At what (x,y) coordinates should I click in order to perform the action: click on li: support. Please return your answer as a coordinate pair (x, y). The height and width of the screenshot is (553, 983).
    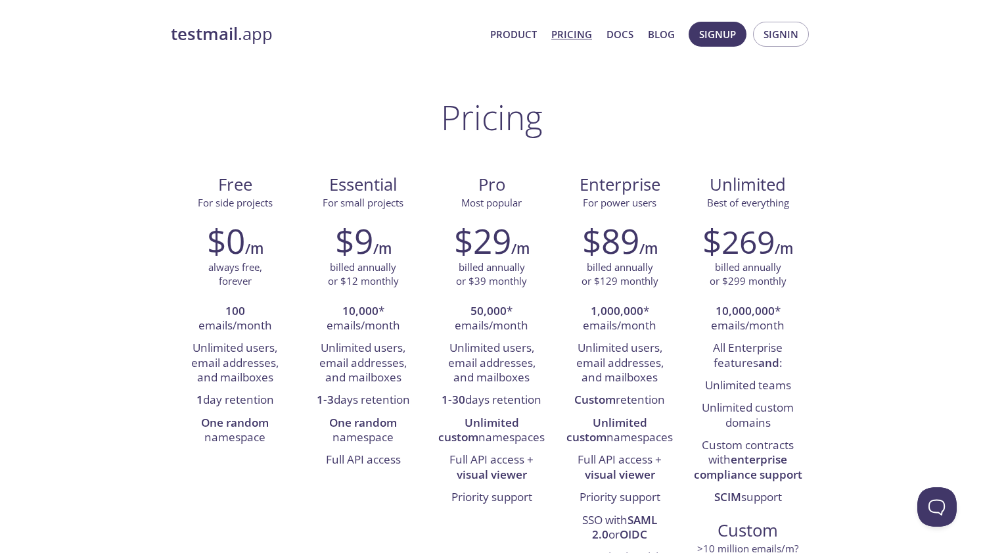
    Looking at the image, I should click on (748, 498).